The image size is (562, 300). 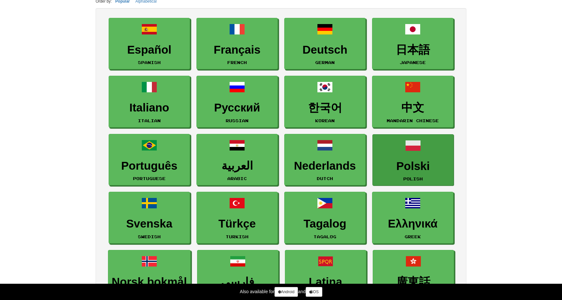 What do you see at coordinates (325, 166) in the screenshot?
I see `h3: Nederlands` at bounding box center [325, 166].